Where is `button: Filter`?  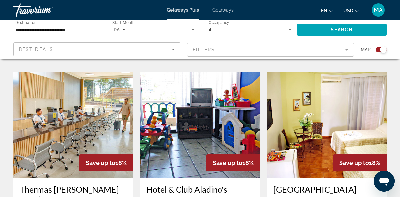 button: Filter is located at coordinates (271, 50).